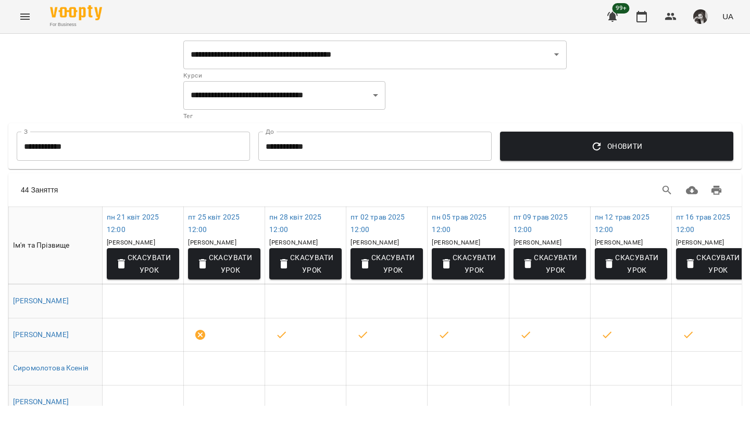 The image size is (750, 424). Describe the element at coordinates (51, 368) in the screenshot. I see `a: Сиромолотова Ксенія` at that location.